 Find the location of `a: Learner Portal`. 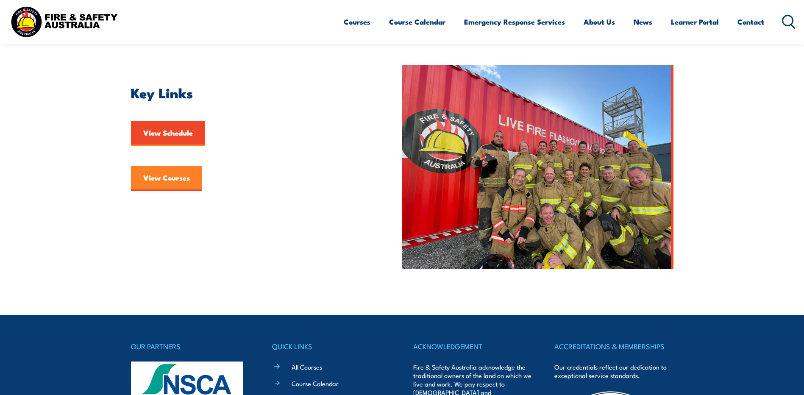

a: Learner Portal is located at coordinates (694, 22).